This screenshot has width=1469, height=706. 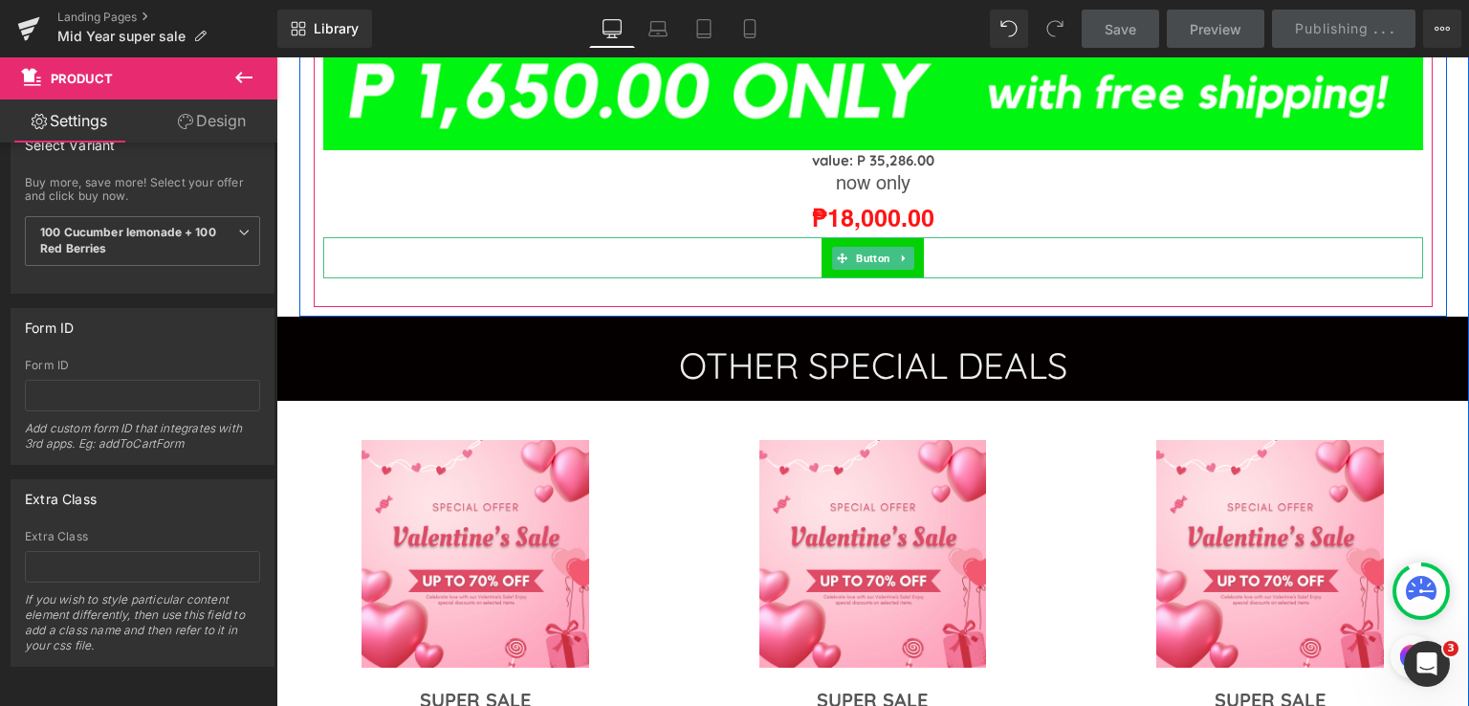 What do you see at coordinates (1120, 29) in the screenshot?
I see `span: Save` at bounding box center [1120, 29].